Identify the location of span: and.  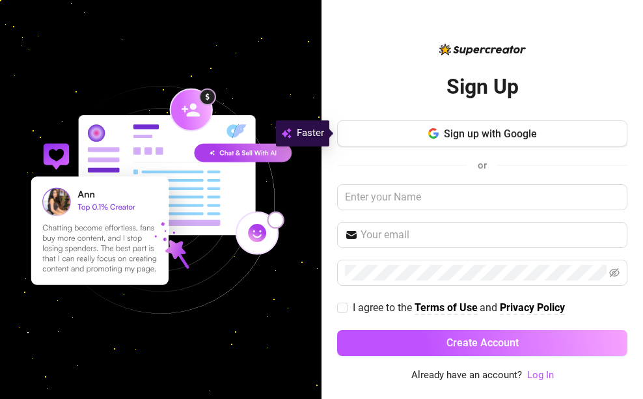
(489, 307).